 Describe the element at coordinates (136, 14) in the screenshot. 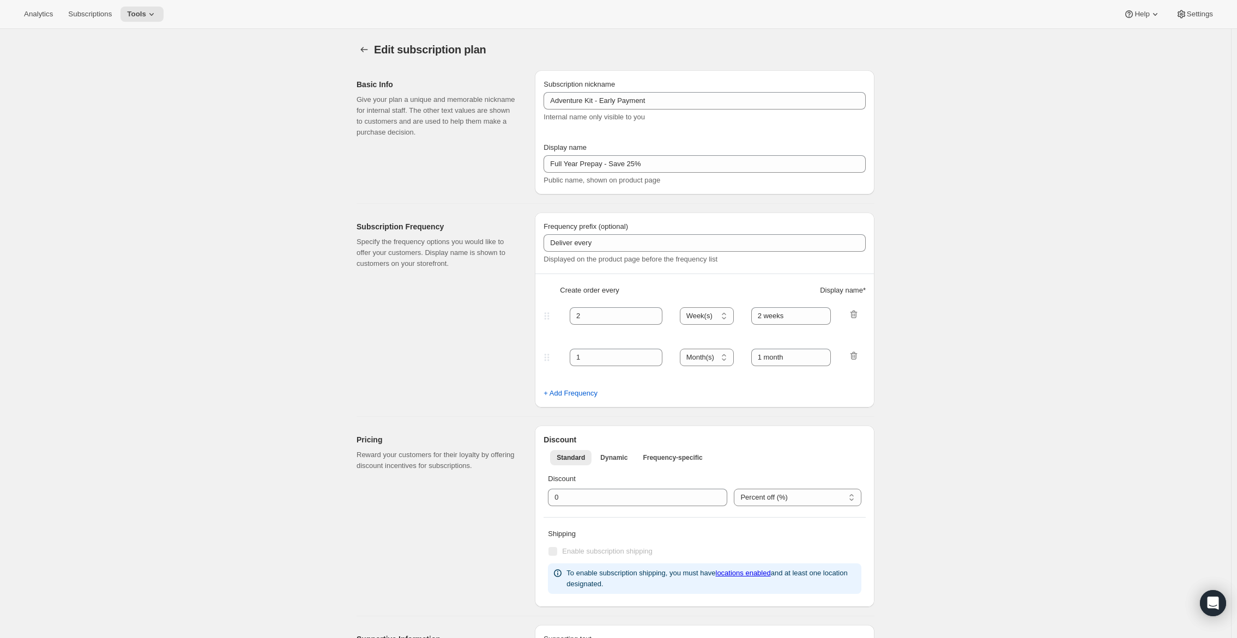

I see `span: Tools` at that location.